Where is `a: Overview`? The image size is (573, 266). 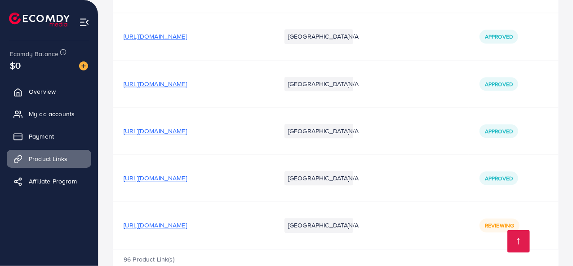 a: Overview is located at coordinates (49, 92).